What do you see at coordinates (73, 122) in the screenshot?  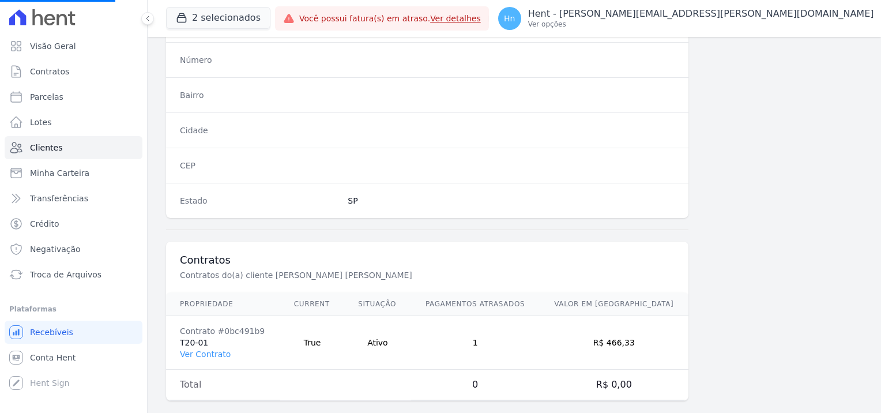 I see `a: Lotes` at bounding box center [73, 122].